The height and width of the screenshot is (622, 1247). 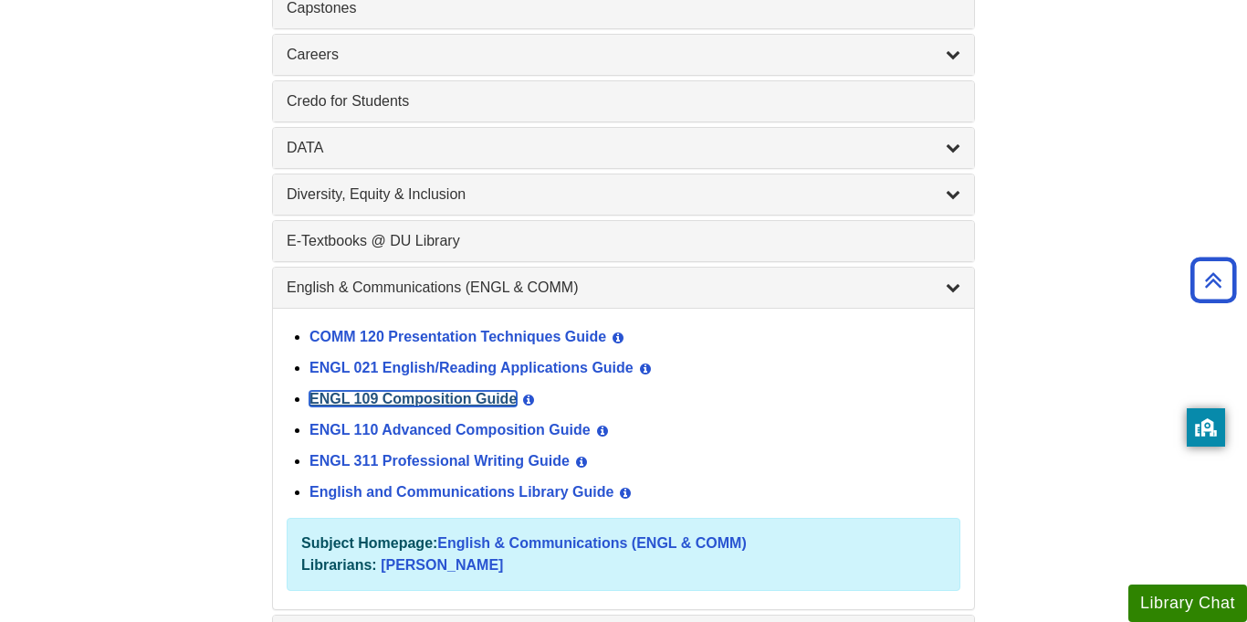 What do you see at coordinates (1214, 279) in the screenshot?
I see `a: Back to Top` at bounding box center [1214, 279].